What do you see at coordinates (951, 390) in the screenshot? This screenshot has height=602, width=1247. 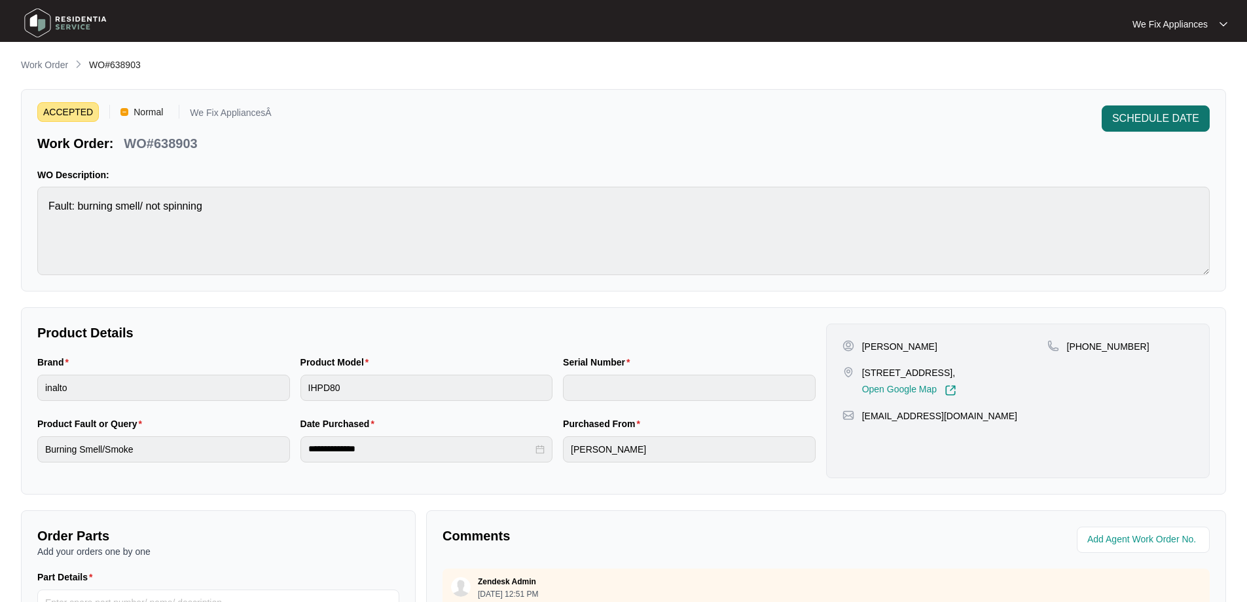 I see `img: Link-External` at bounding box center [951, 390].